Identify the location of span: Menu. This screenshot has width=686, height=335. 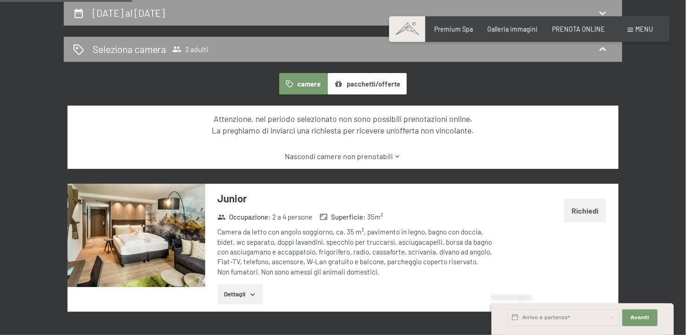
(645, 29).